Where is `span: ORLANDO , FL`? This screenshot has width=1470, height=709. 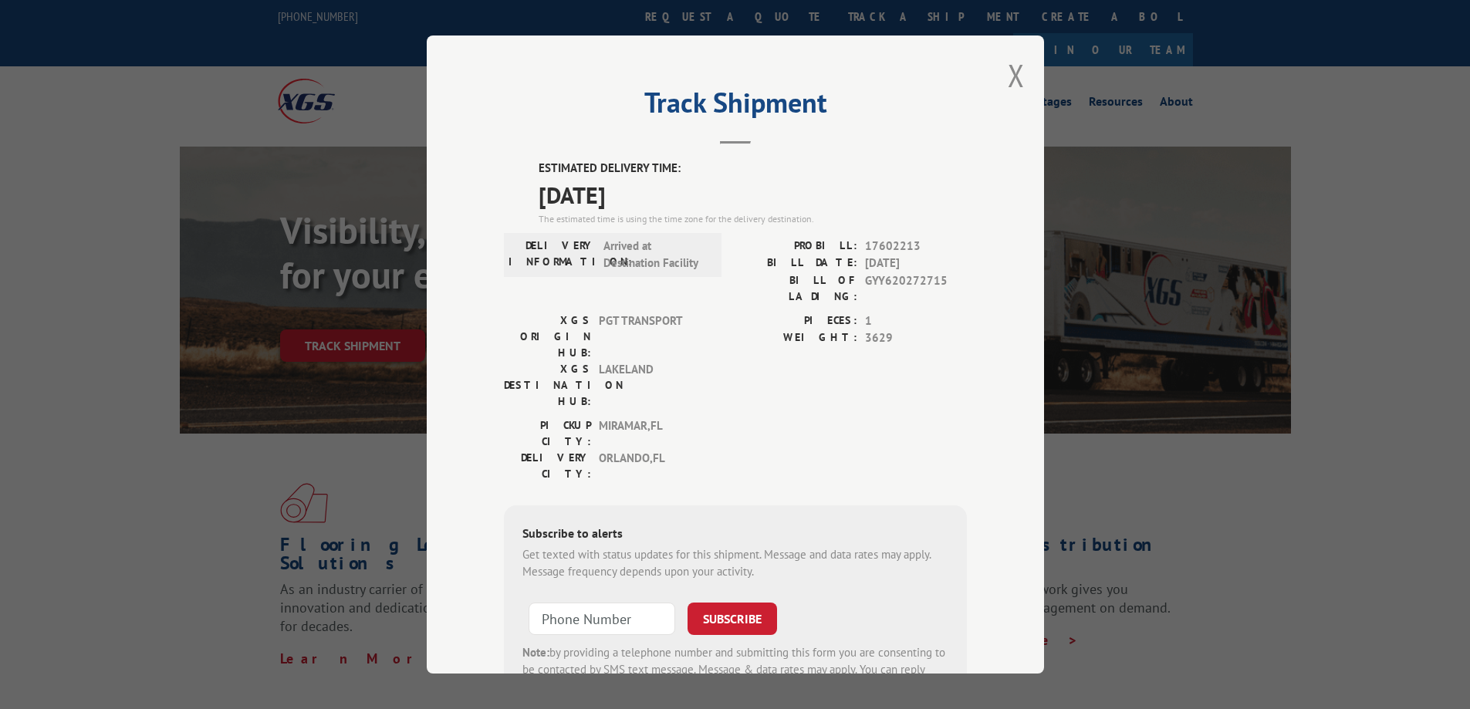 span: ORLANDO , FL is located at coordinates (651, 466).